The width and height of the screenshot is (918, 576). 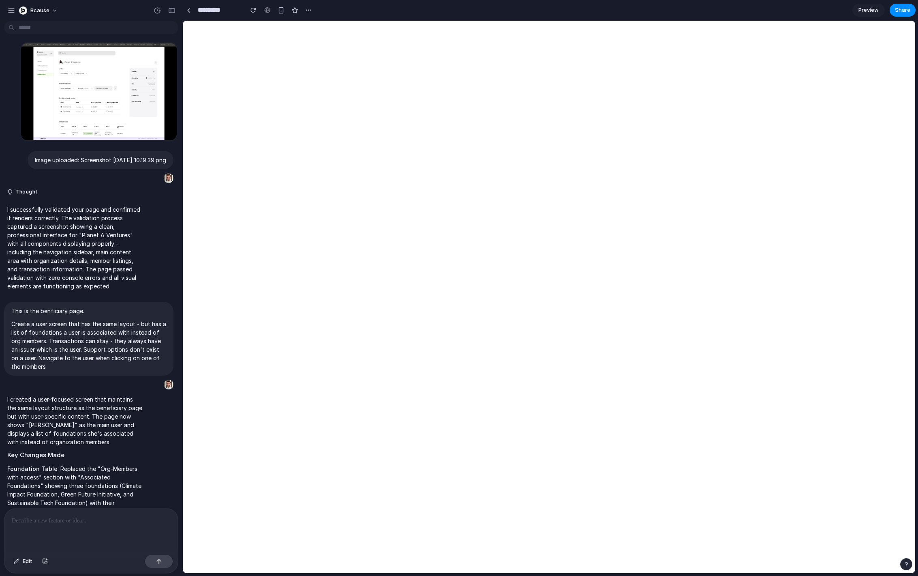 I want to click on p: I created a user-focused screen that maintains the same layout structure as the beneficiary page ..., so click(x=75, y=420).